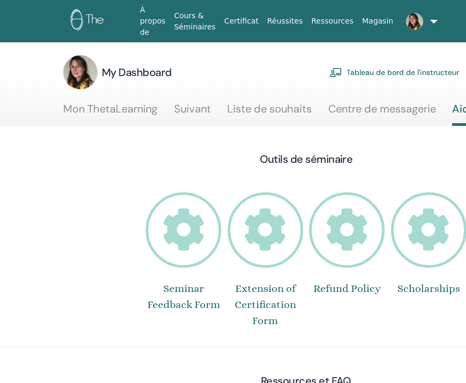 This screenshot has height=383, width=466. I want to click on a: Mon ThetaLearning, so click(110, 112).